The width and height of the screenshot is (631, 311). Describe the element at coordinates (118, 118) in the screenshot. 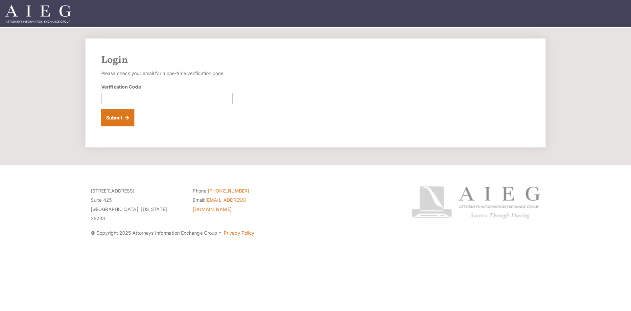

I see `button: Submit` at that location.